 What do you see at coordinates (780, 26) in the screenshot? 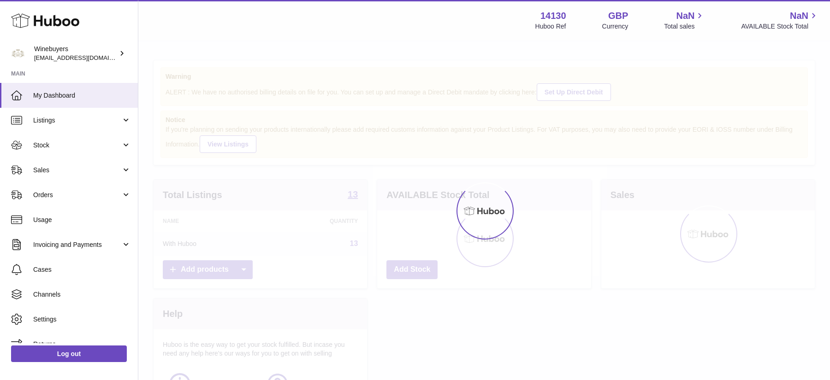
I see `span: AVAILABLE Stock Total` at bounding box center [780, 26].